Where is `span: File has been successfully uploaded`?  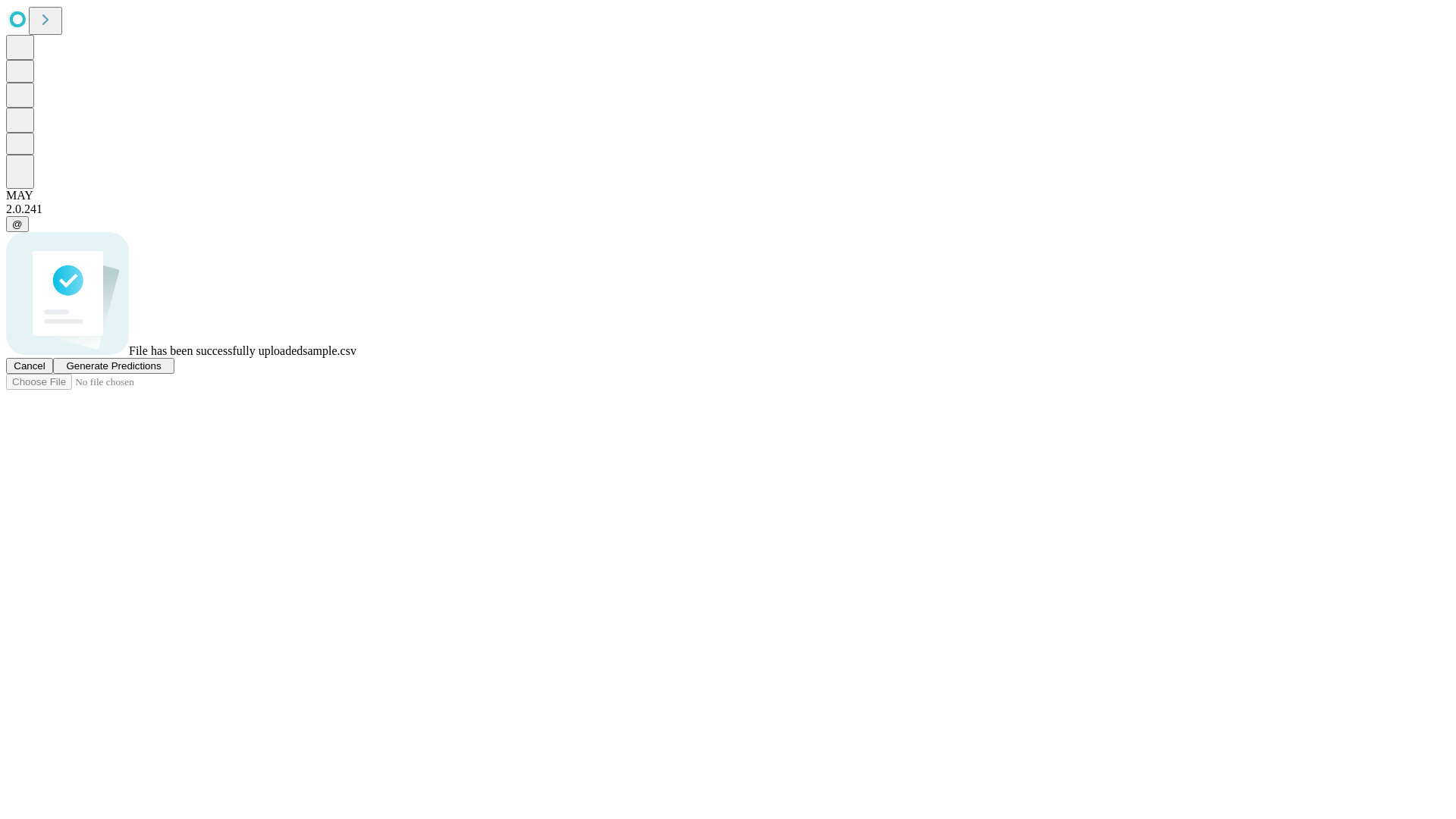 span: File has been successfully uploaded is located at coordinates (216, 351).